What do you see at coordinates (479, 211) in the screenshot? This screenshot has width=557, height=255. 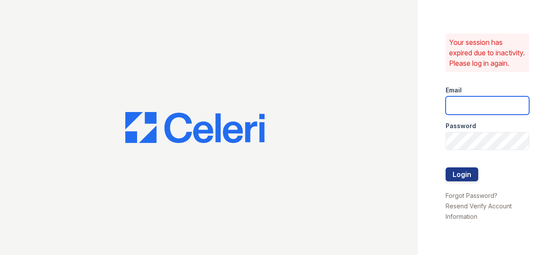 I see `a: Resend Verify Account Information` at bounding box center [479, 211].